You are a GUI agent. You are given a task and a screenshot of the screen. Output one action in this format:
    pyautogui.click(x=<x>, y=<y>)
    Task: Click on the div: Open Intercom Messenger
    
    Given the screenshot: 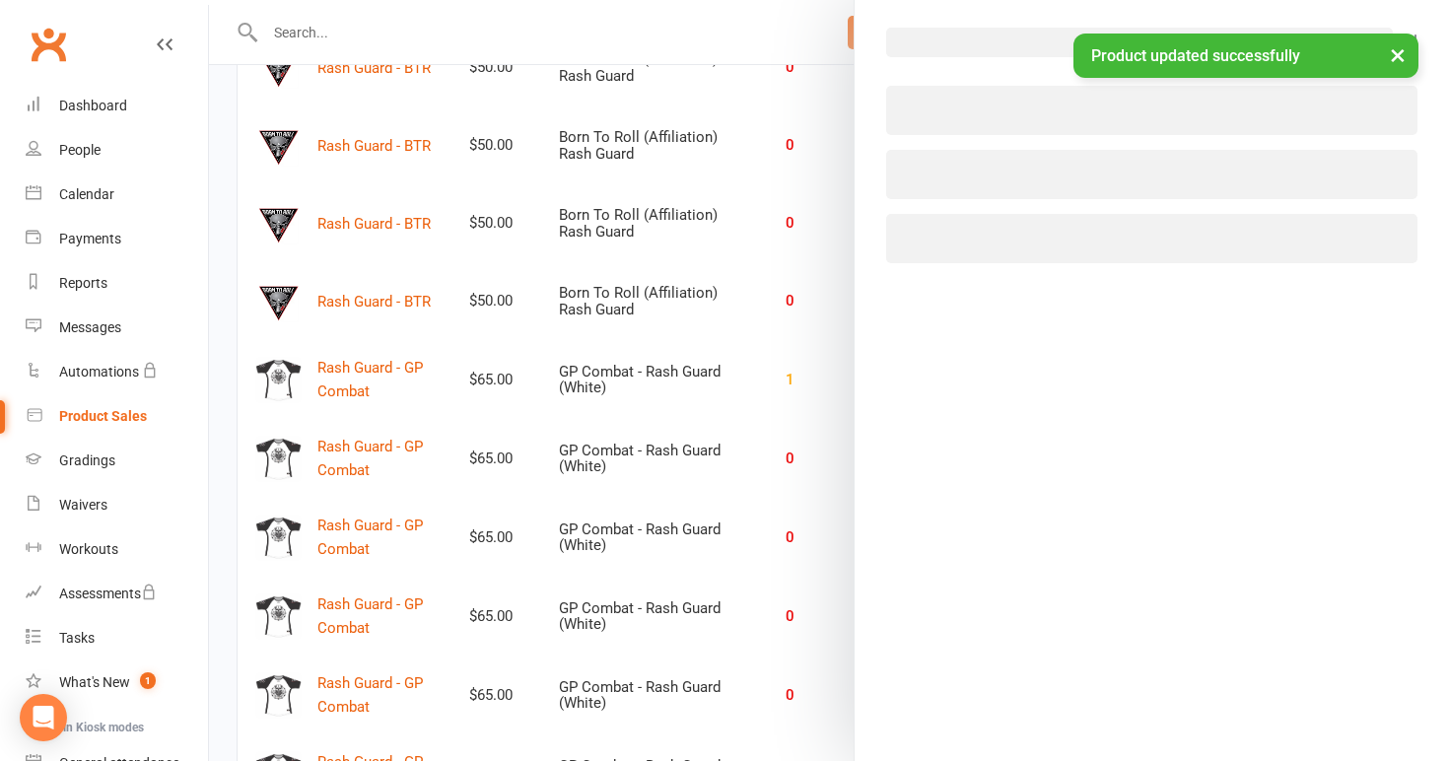 What is the action you would take?
    pyautogui.click(x=43, y=718)
    